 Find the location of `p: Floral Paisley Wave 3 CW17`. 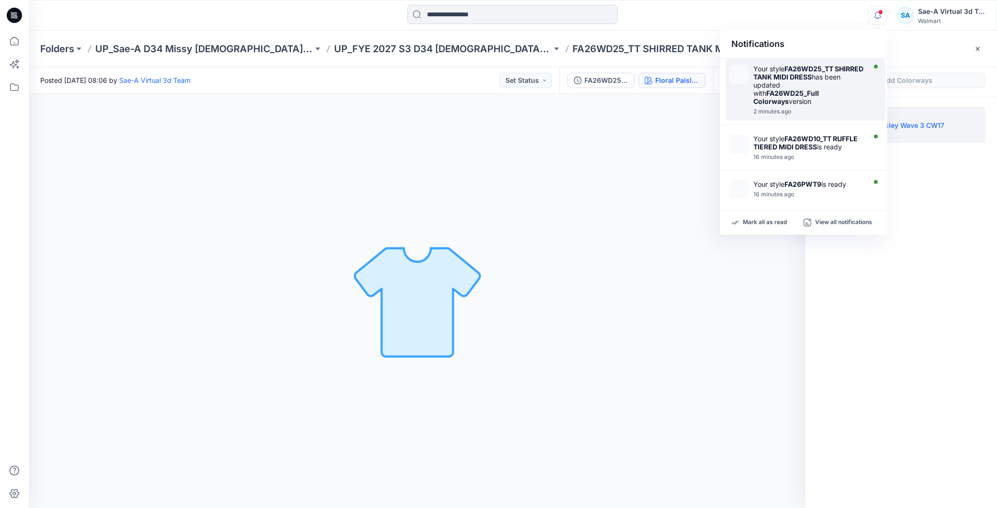

p: Floral Paisley Wave 3 CW17 is located at coordinates (899, 125).